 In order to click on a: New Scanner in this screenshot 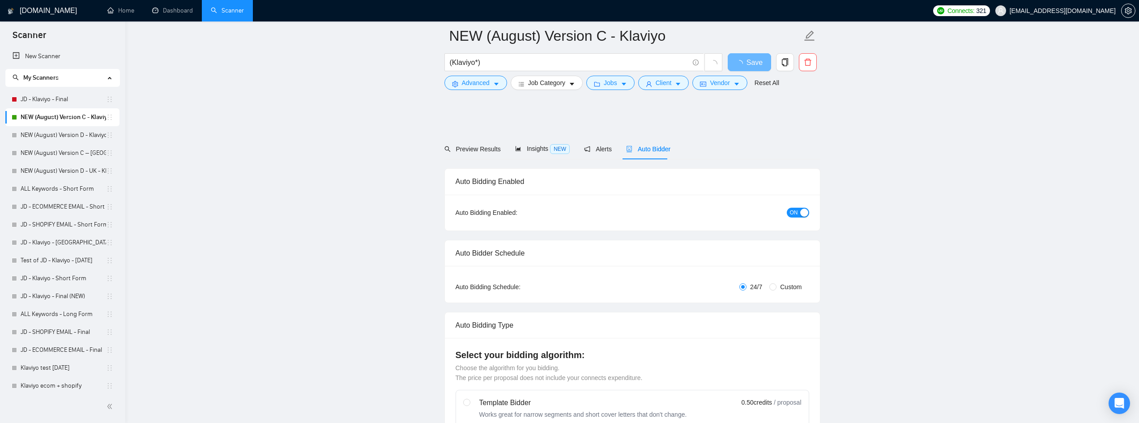, I will do `click(62, 56)`.